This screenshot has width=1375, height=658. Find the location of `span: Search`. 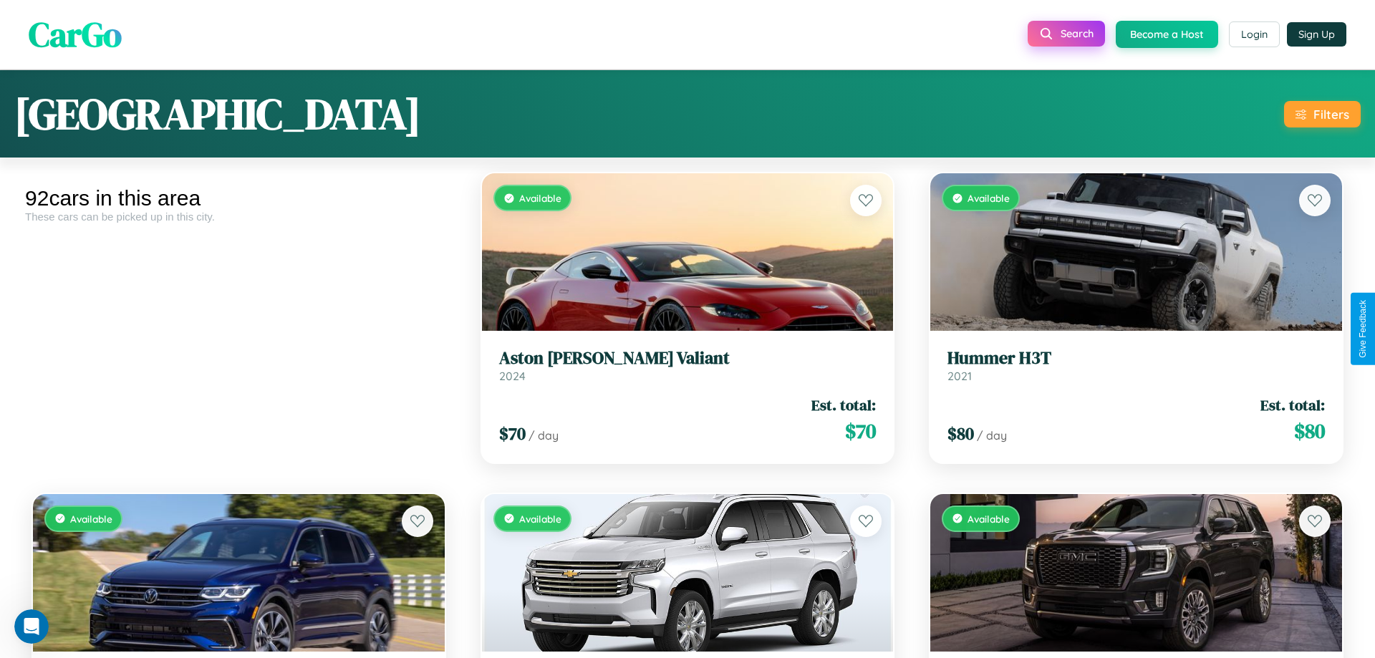

span: Search is located at coordinates (1077, 34).